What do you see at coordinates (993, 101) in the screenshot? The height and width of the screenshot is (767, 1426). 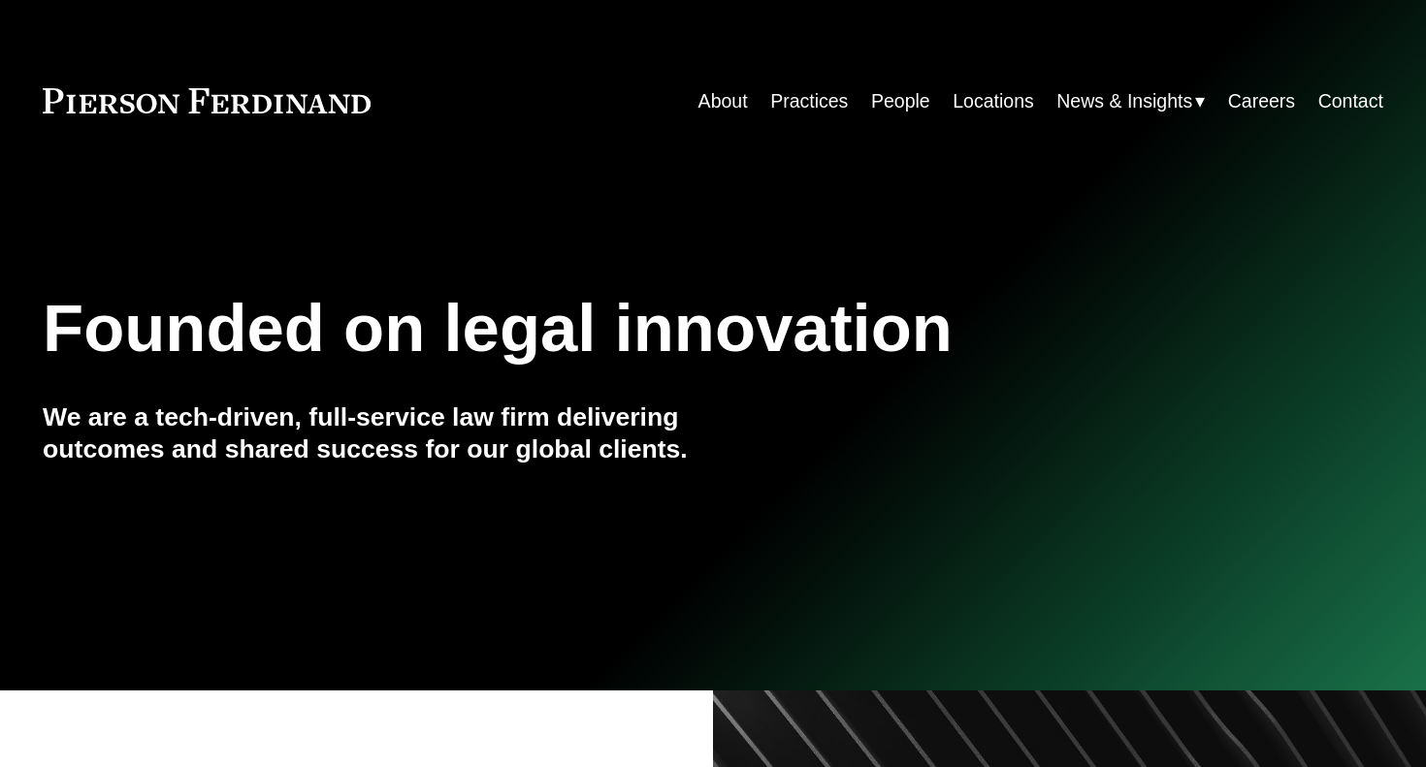 I see `a: Locations` at bounding box center [993, 101].